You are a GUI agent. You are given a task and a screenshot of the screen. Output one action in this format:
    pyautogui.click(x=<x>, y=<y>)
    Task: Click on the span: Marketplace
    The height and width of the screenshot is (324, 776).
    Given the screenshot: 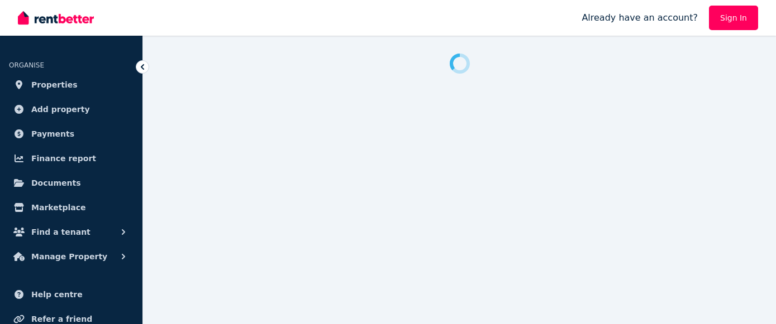 What is the action you would take?
    pyautogui.click(x=58, y=208)
    